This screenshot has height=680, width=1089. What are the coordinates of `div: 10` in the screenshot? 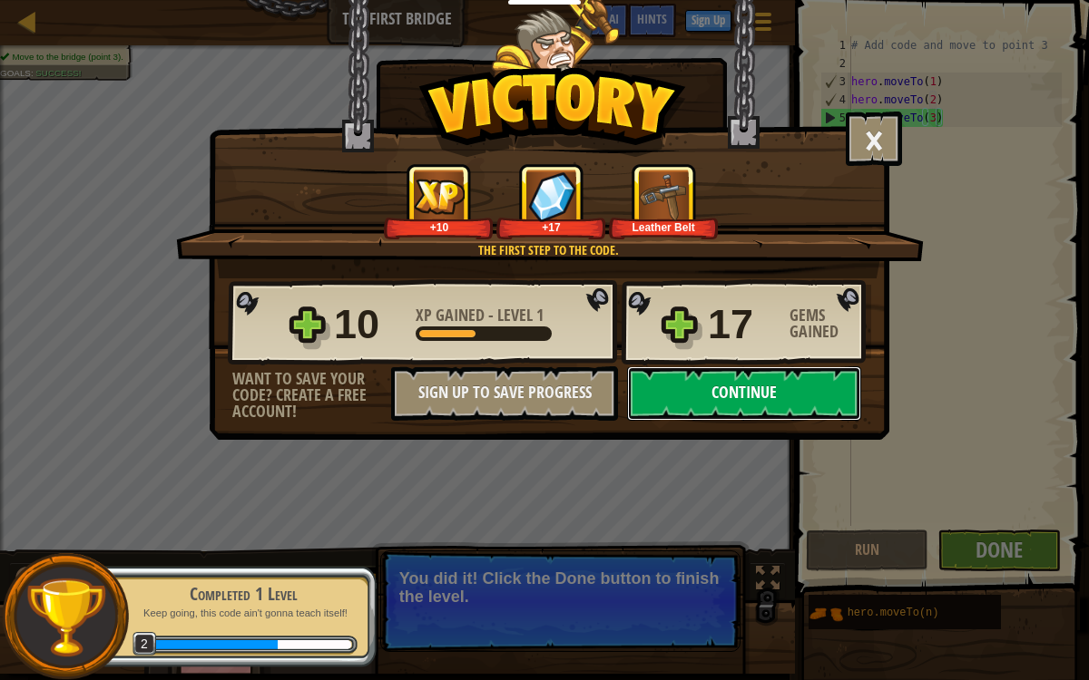 It's located at (369, 325).